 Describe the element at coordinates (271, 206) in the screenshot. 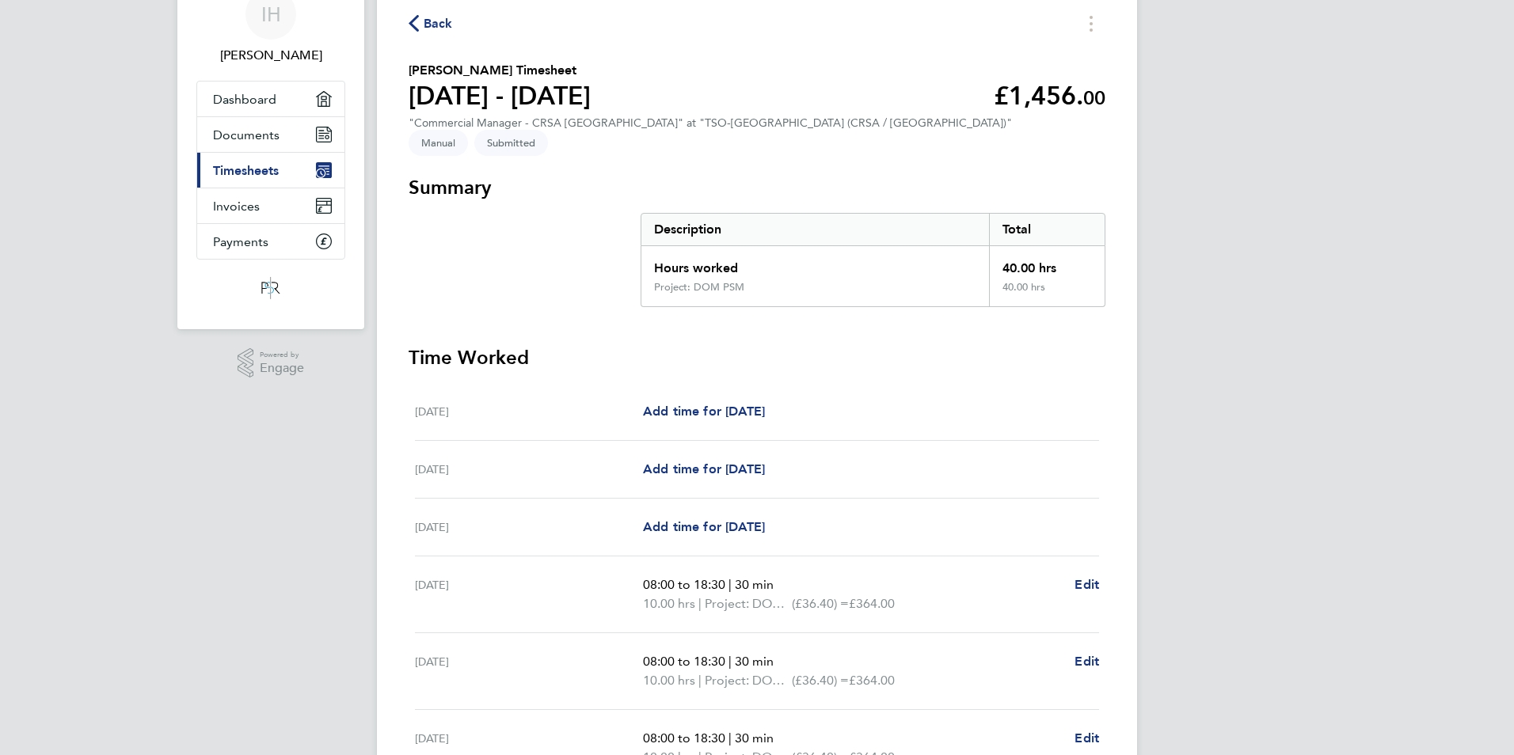

I see `a: Invoices` at that location.